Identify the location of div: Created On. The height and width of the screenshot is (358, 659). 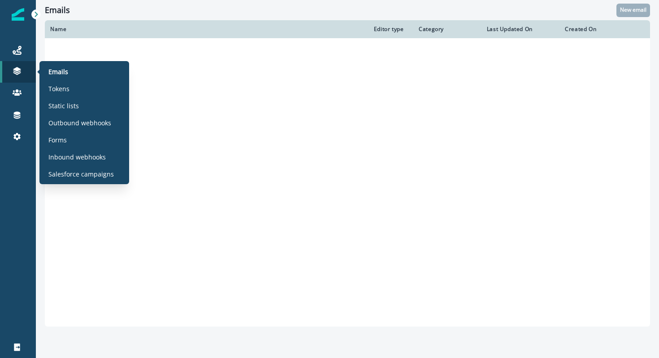
(599, 29).